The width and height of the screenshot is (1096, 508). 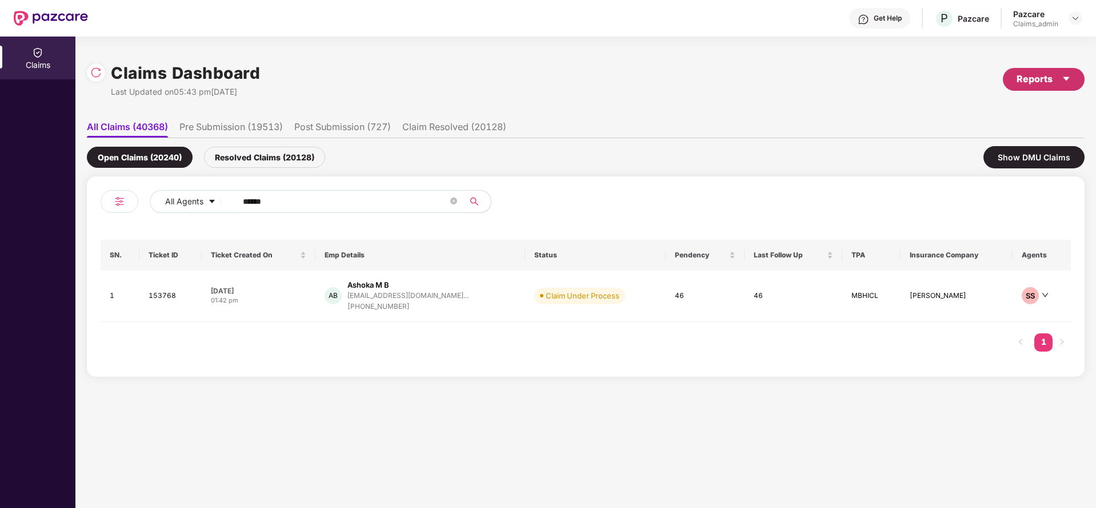 What do you see at coordinates (705, 255) in the screenshot?
I see `th: Pendency` at bounding box center [705, 255].